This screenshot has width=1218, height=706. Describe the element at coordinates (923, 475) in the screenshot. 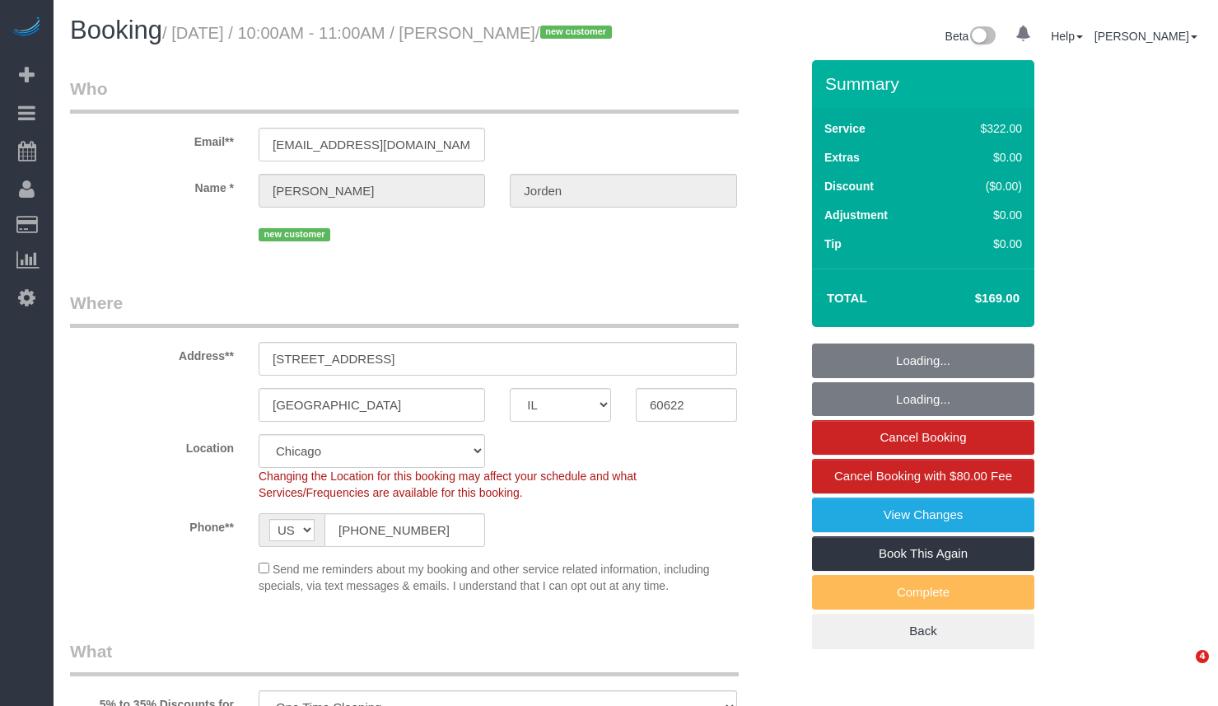

I see `span: Cancel Booking with $80.00 Fee` at that location.